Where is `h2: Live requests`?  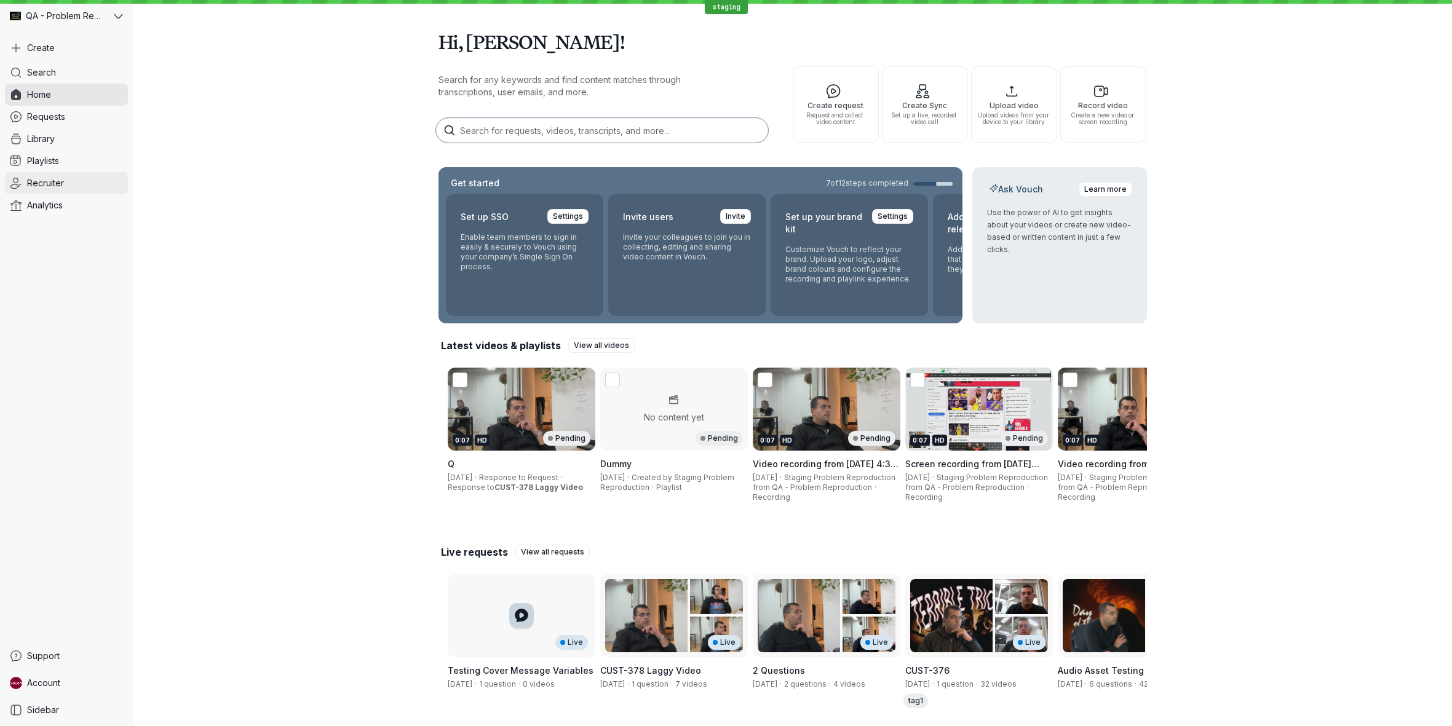 h2: Live requests is located at coordinates (474, 552).